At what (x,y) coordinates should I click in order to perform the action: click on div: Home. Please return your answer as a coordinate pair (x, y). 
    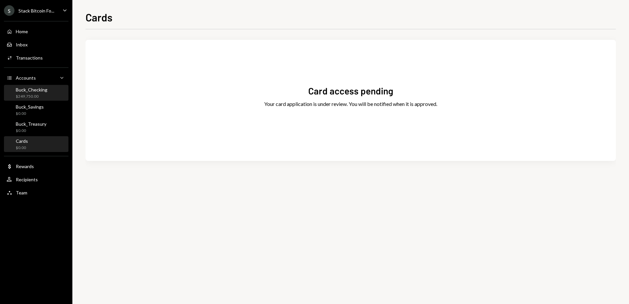
    Looking at the image, I should click on (22, 31).